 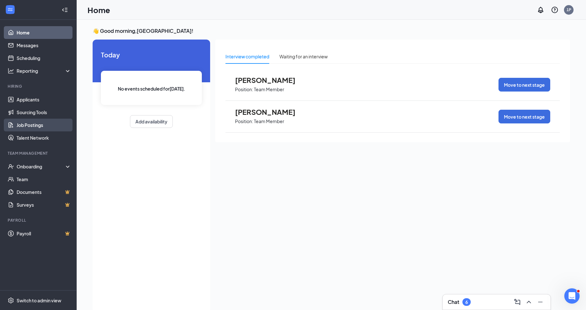 What do you see at coordinates (151, 122) in the screenshot?
I see `button: Add availability` at bounding box center [151, 122].